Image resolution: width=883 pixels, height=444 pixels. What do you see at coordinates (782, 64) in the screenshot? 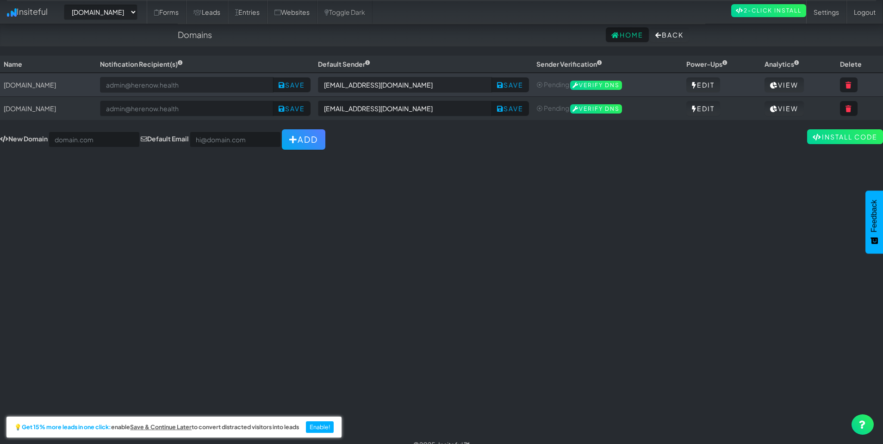
I see `span: Analytics` at bounding box center [782, 64].